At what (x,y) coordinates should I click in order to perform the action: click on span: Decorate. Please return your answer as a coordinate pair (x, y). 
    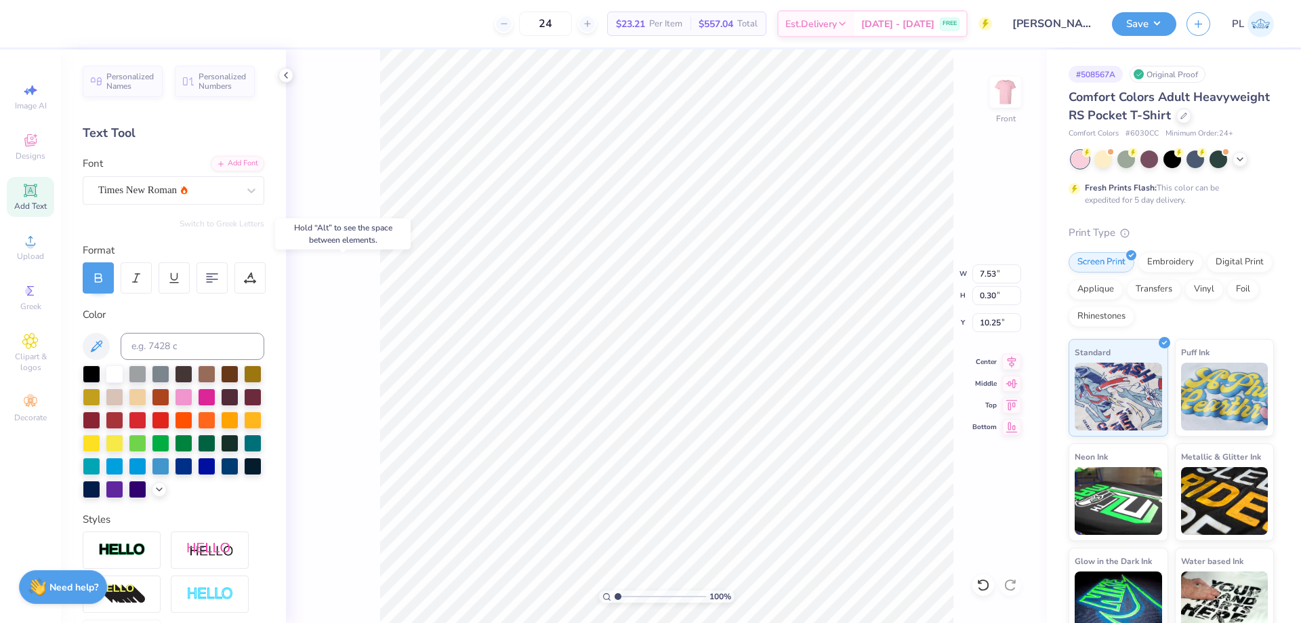
    Looking at the image, I should click on (31, 418).